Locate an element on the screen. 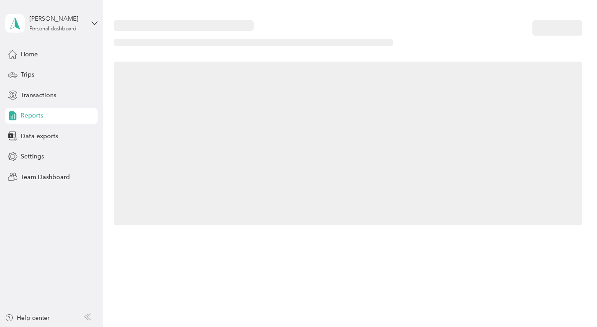 This screenshot has width=597, height=327. div: Personal dashboard is located at coordinates (53, 29).